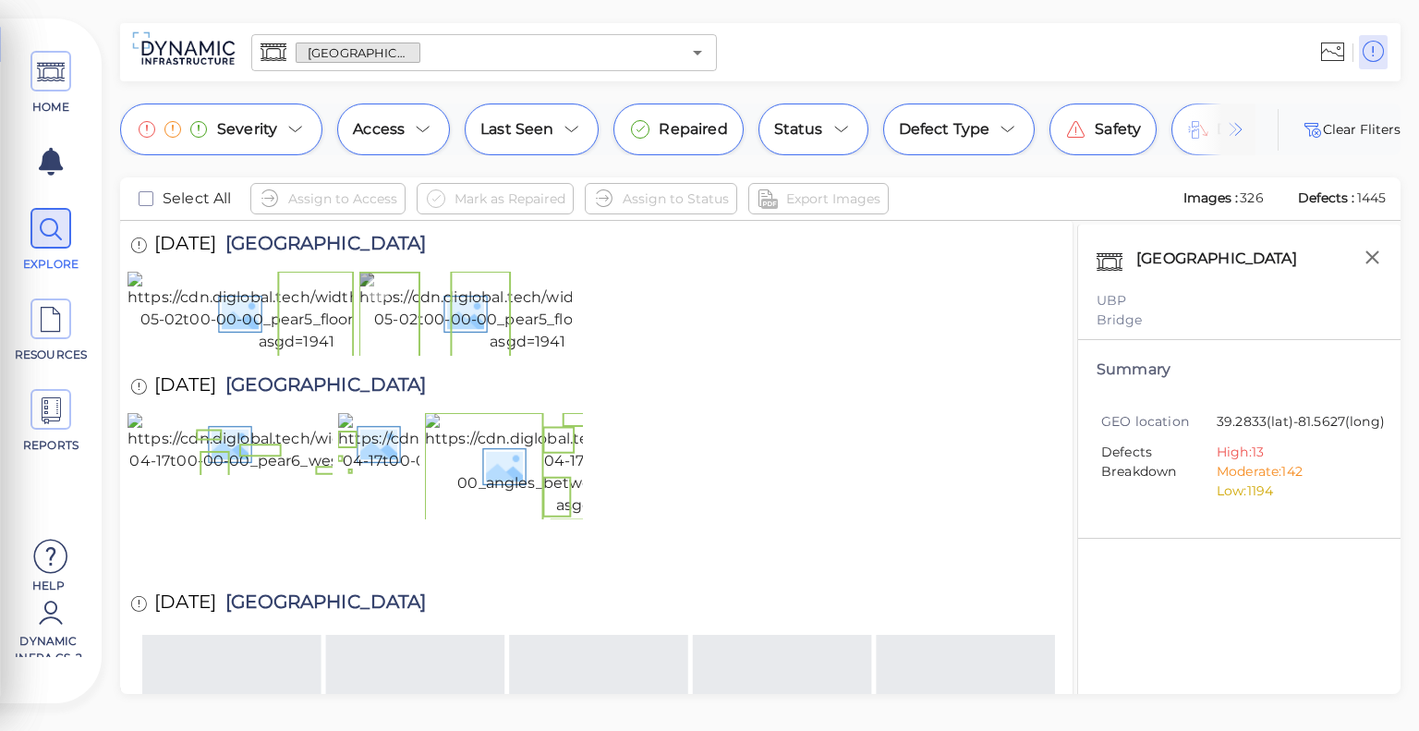  Describe the element at coordinates (197, 199) in the screenshot. I see `span: Select All` at that location.